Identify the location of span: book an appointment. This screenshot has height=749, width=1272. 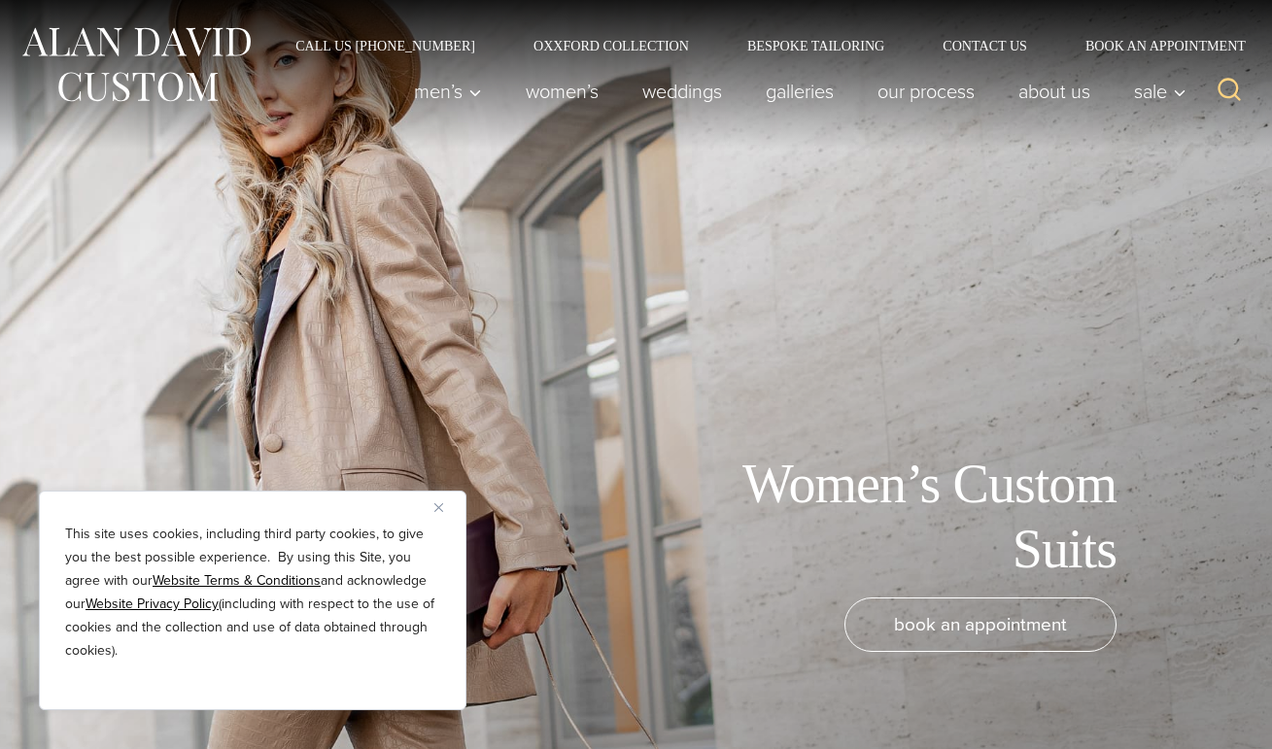
(981, 624).